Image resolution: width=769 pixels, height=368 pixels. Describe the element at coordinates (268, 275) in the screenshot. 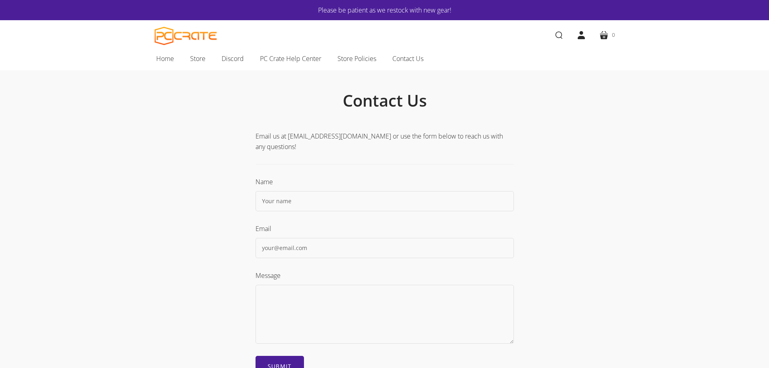

I see `label: Message` at that location.